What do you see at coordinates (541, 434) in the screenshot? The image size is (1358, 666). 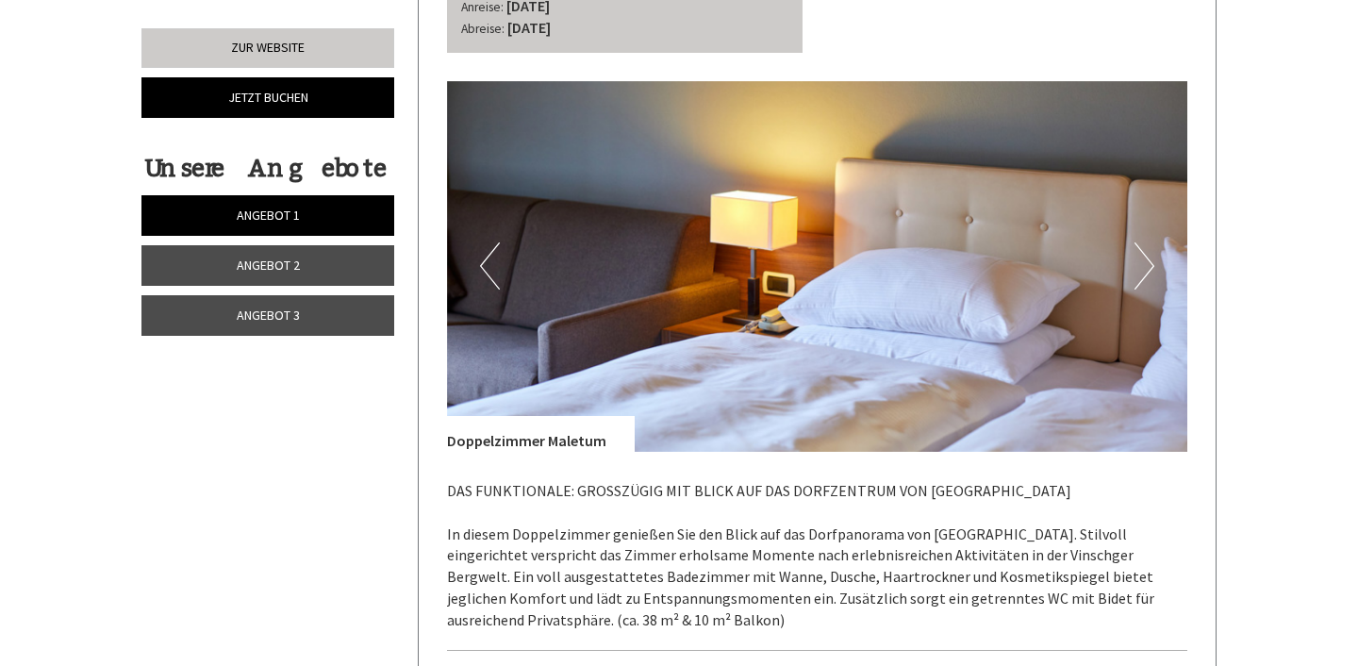 I see `div: Doppelzimmer Maletum` at bounding box center [541, 434].